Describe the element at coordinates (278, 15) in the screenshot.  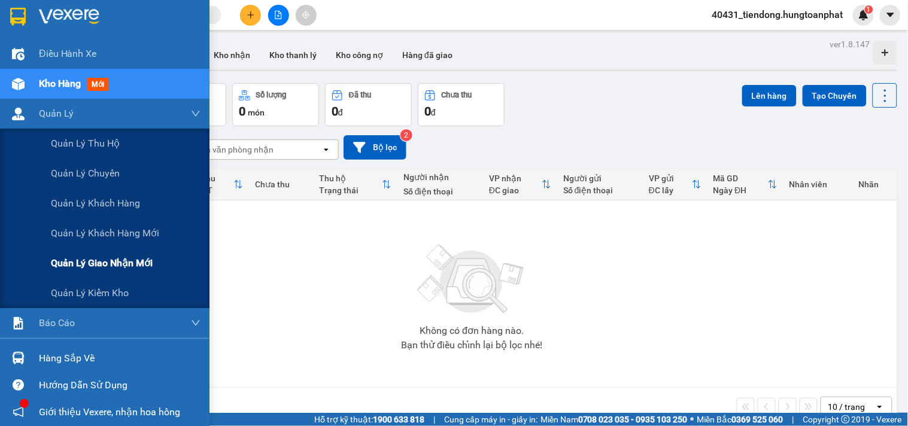
I see `span: file-add` at that location.